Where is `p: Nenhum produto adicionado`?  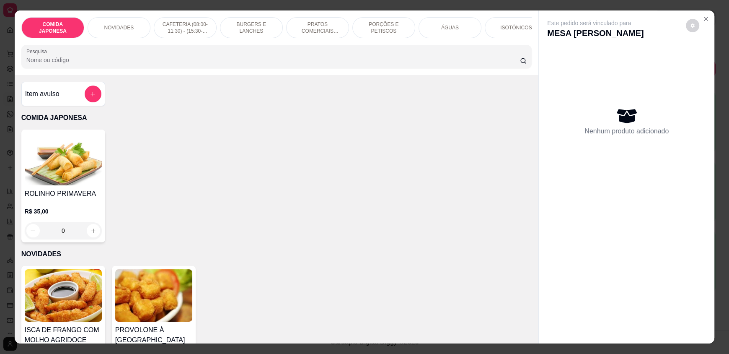 p: Nenhum produto adicionado is located at coordinates (626, 131).